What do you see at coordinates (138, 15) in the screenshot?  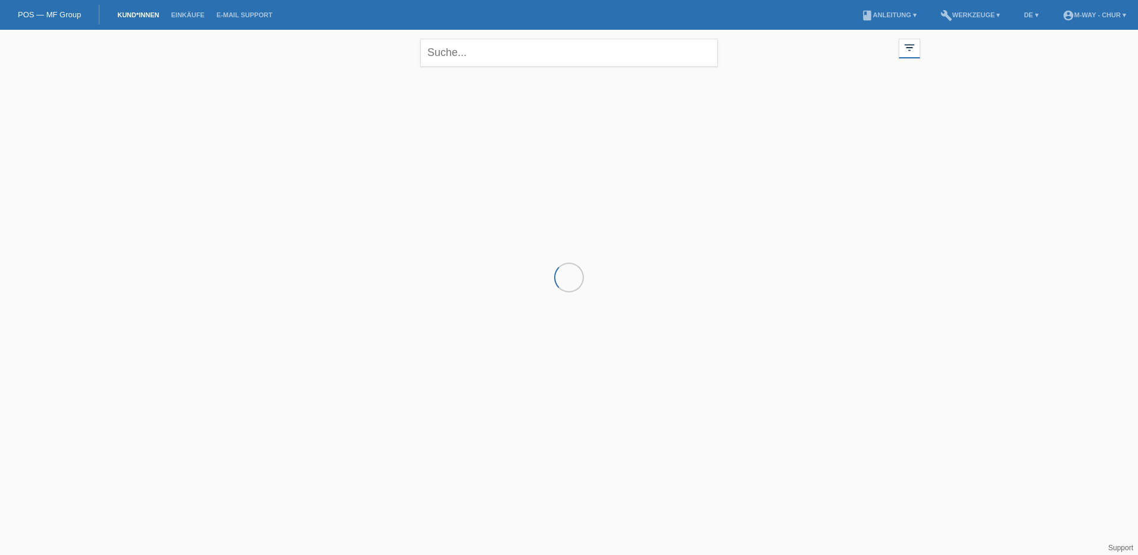 I see `a: Kund*innen` at bounding box center [138, 15].